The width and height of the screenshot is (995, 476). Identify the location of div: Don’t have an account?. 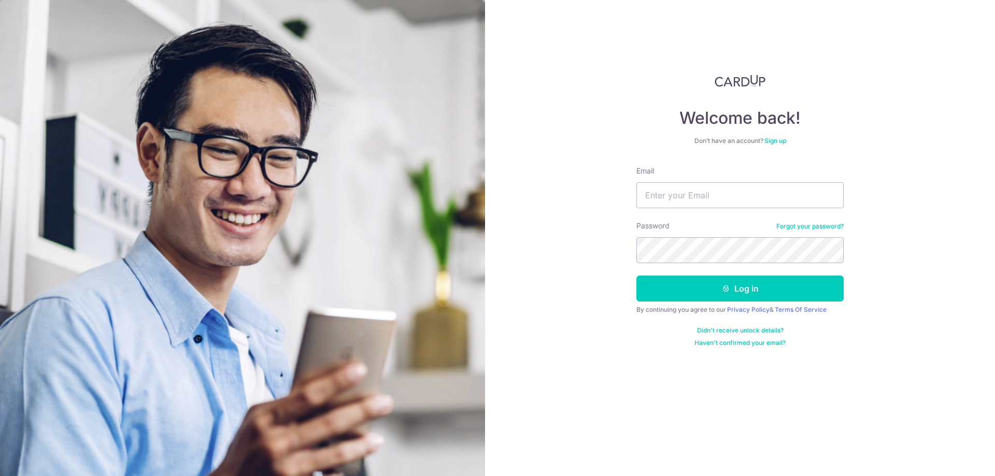
(740, 141).